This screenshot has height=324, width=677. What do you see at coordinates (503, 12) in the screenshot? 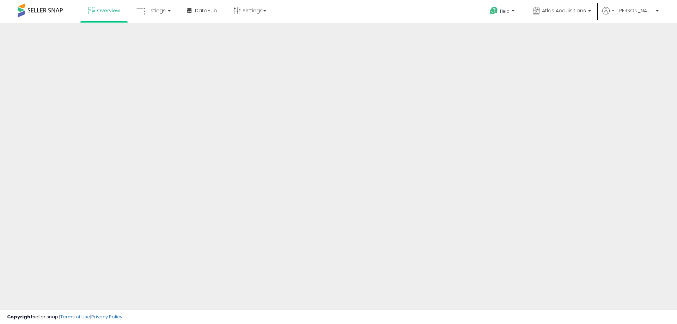
I see `a: Help` at bounding box center [503, 12].